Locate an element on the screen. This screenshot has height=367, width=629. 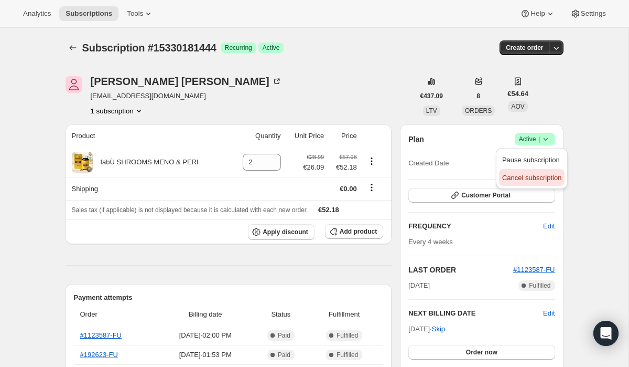
span: Recurring is located at coordinates (239, 48).